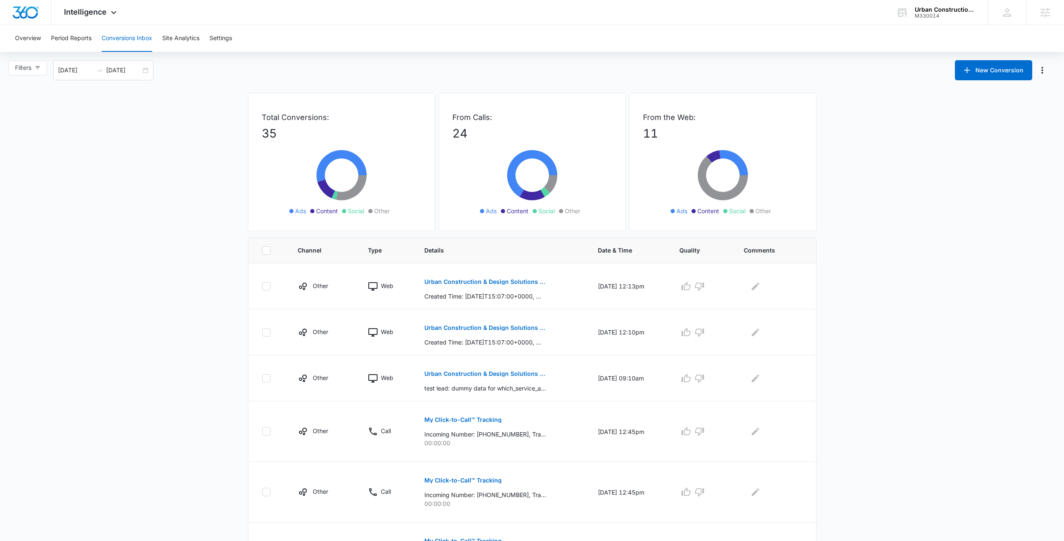 The width and height of the screenshot is (1064, 541). What do you see at coordinates (221, 38) in the screenshot?
I see `button: Settings` at bounding box center [221, 38].